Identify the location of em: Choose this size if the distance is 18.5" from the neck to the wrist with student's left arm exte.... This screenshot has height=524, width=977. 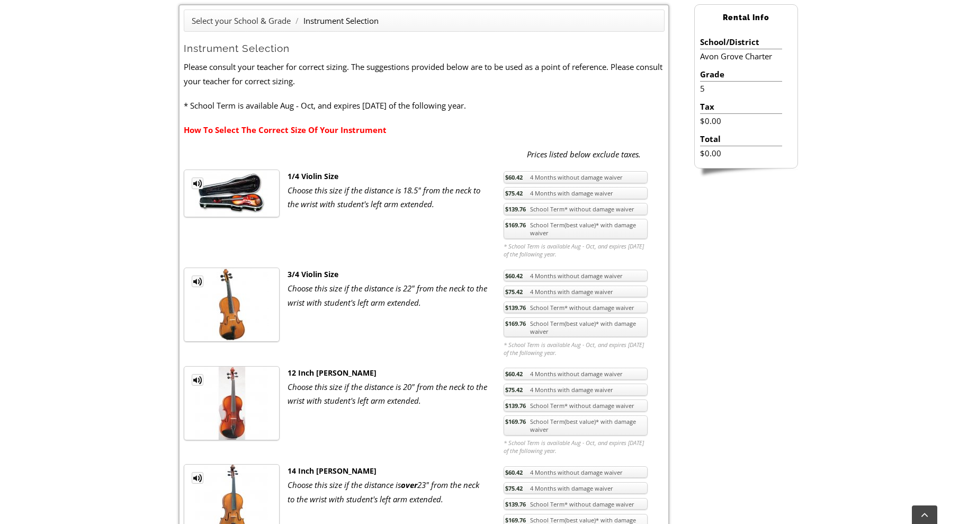
(384, 197).